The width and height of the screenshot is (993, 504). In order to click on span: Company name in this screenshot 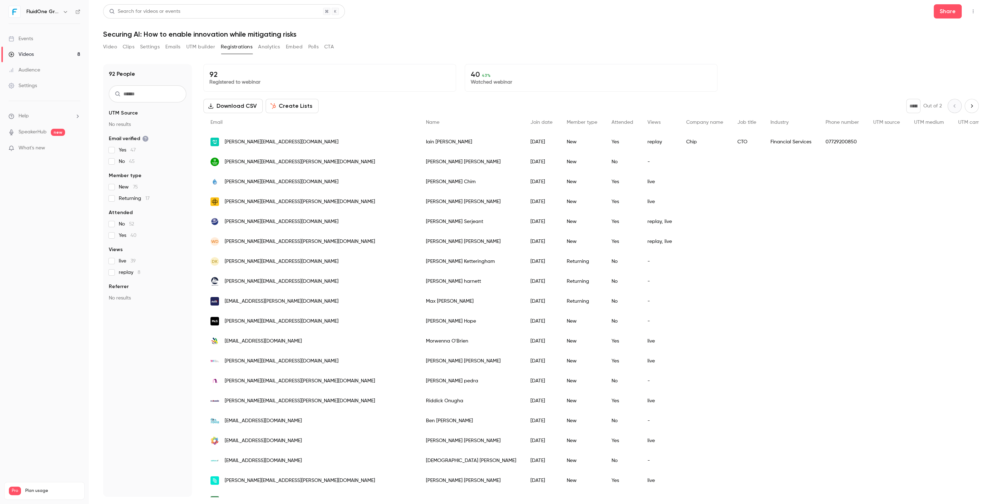, I will do `click(704, 122)`.